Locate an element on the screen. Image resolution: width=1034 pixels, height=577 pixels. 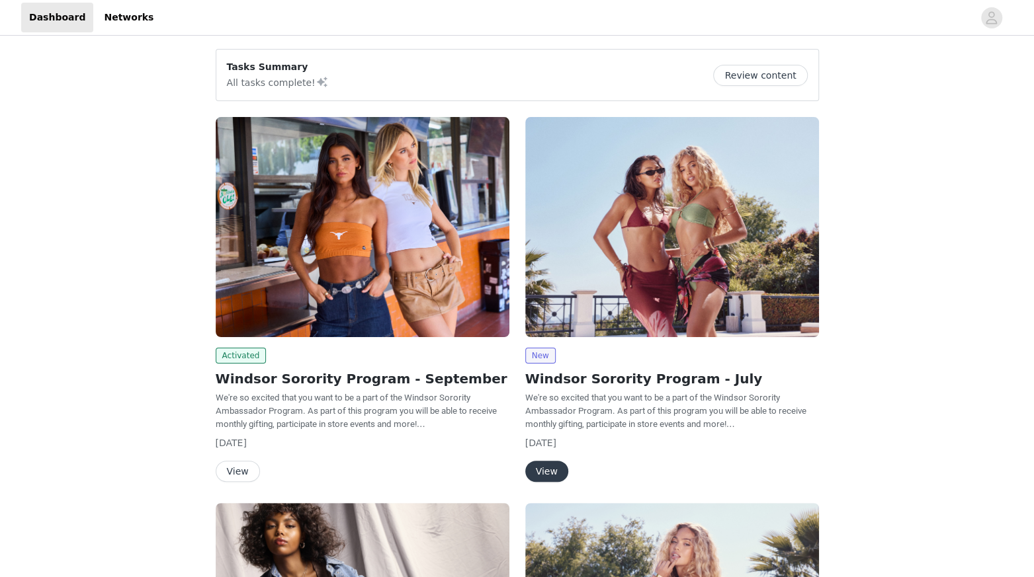
span: Activated is located at coordinates (241, 356).